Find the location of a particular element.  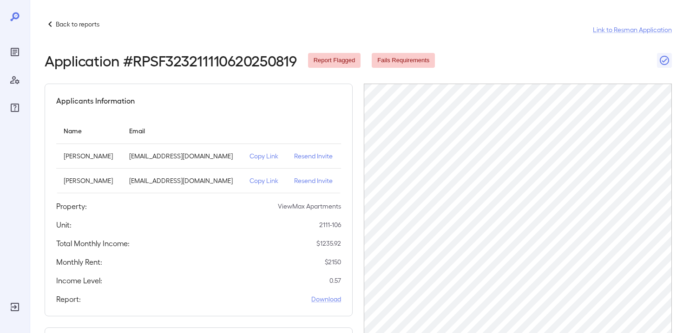

h5: Unit: is located at coordinates (64, 225).